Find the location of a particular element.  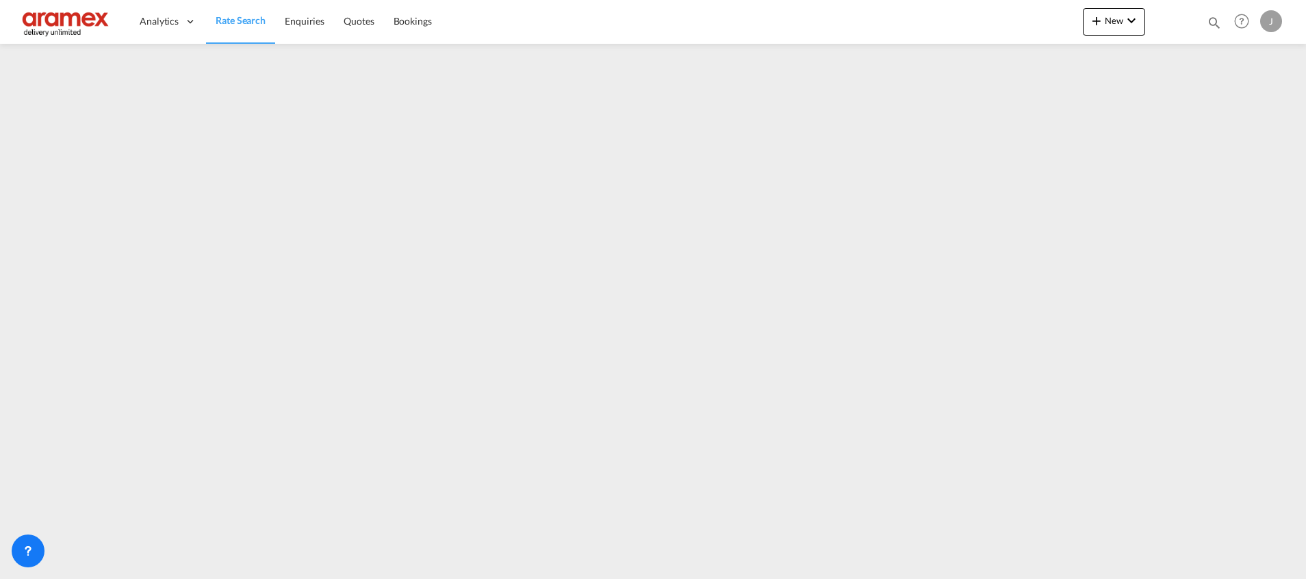

span: Rate Search is located at coordinates (240, 20).